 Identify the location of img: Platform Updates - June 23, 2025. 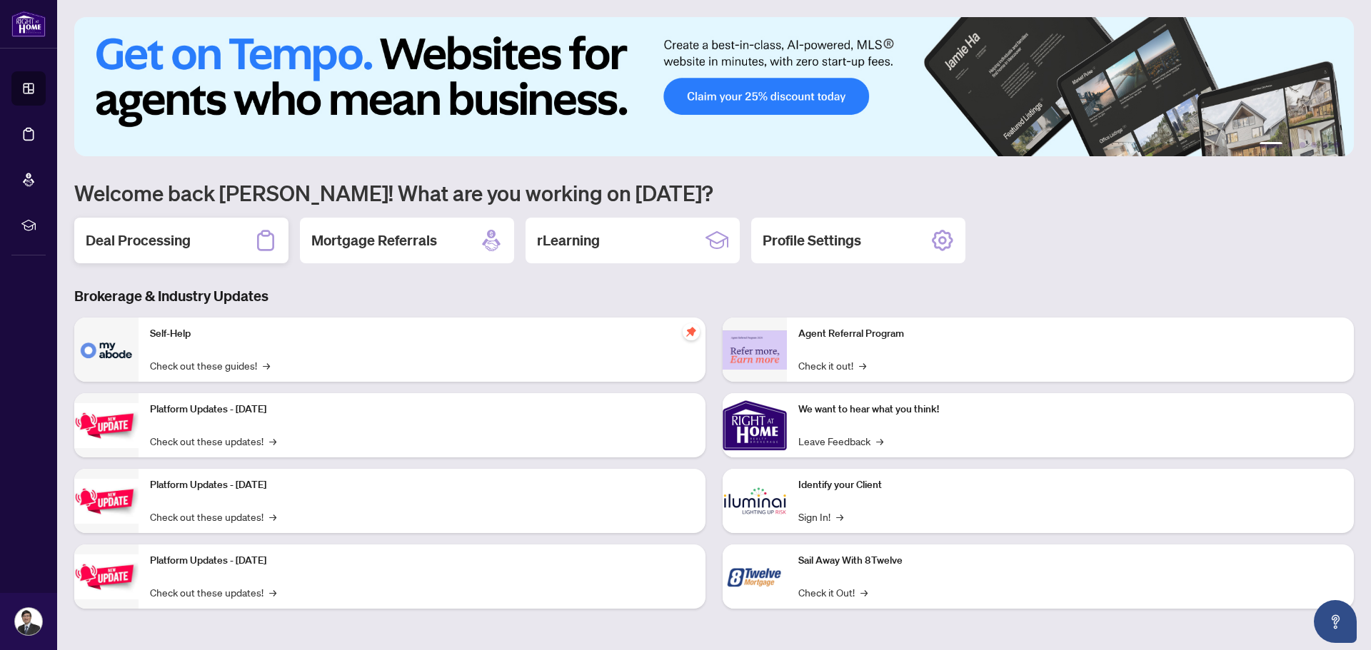
(106, 577).